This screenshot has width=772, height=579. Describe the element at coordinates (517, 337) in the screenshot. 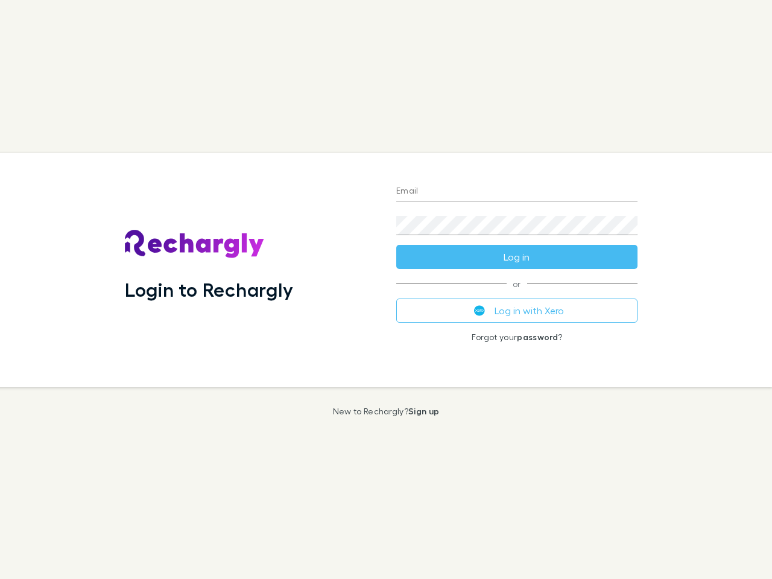

I see `p: Forgot your ?` at that location.